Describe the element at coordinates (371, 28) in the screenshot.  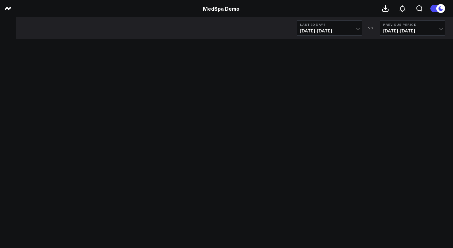
I see `div: VS` at that location.